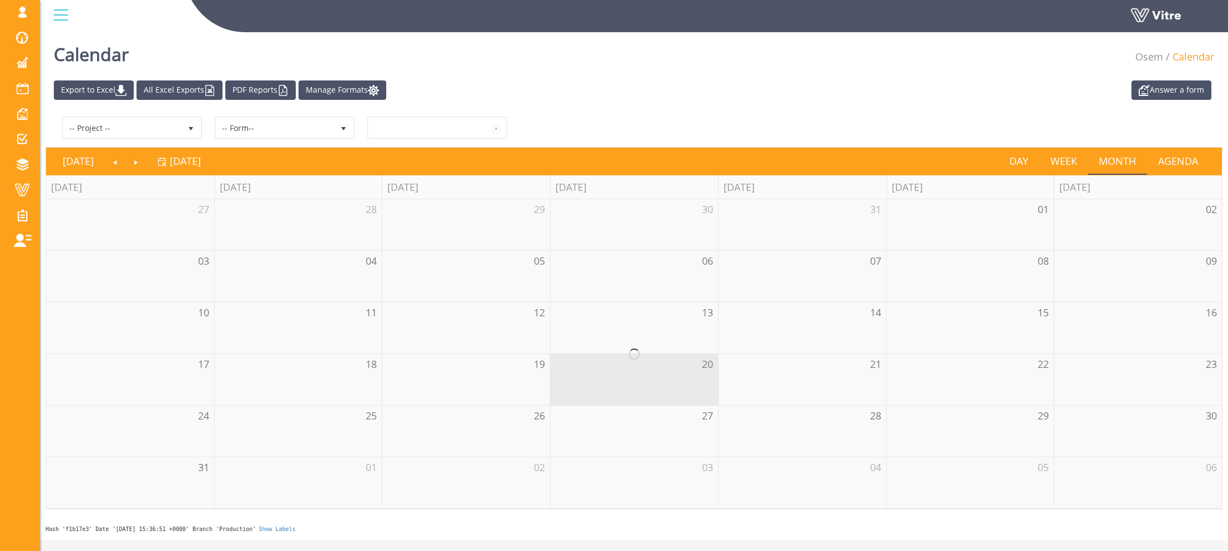 The height and width of the screenshot is (551, 1228). Describe the element at coordinates (260, 90) in the screenshot. I see `a: PDF Reports` at that location.